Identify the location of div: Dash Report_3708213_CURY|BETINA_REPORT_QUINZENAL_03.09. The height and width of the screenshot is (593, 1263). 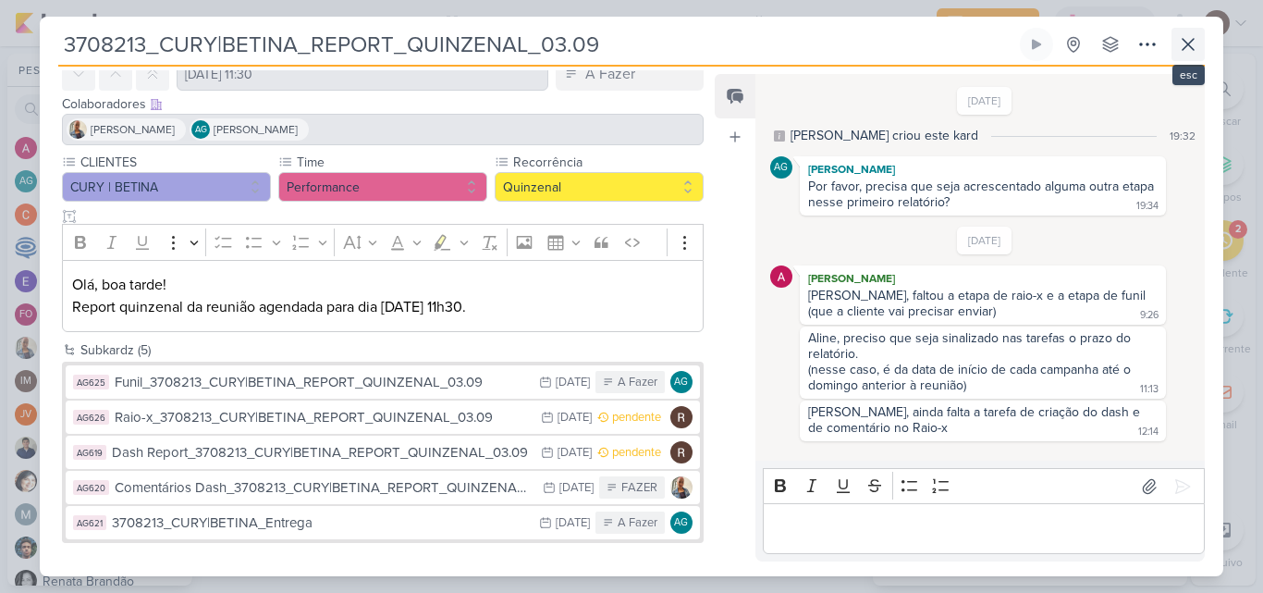
(322, 452).